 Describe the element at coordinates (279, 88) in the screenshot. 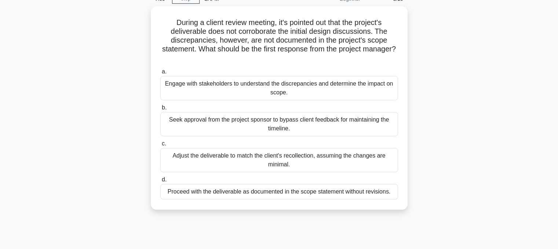

I see `div: Engage with stakeholders to understand the discrepancies and determine the impact on scope.` at that location.